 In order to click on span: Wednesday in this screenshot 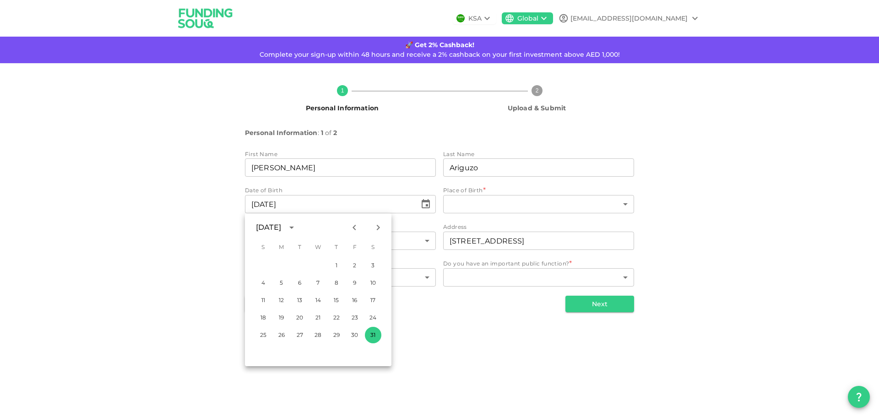, I will do `click(318, 247)`.